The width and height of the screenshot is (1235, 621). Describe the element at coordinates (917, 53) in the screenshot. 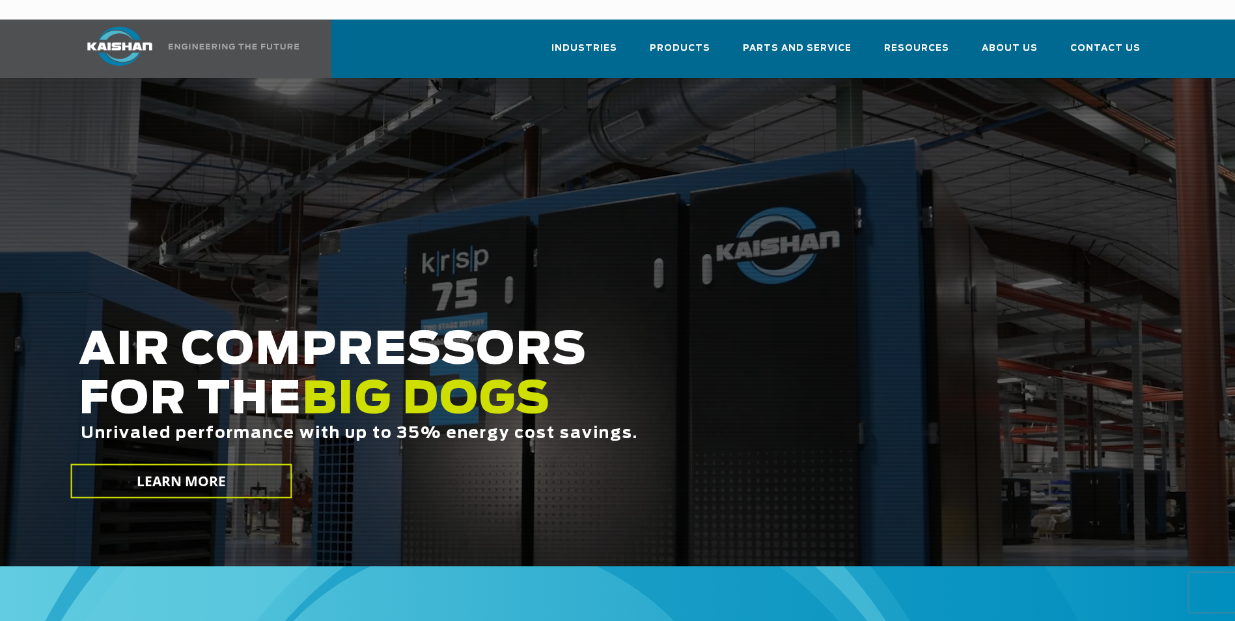

I see `a: Resources` at that location.